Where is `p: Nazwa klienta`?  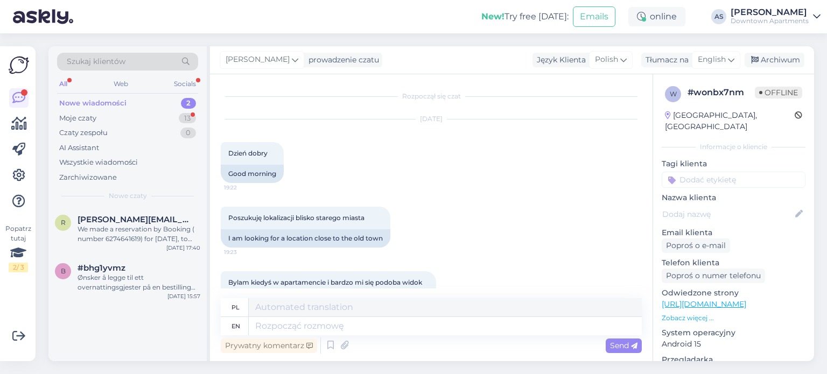
p: Nazwa klienta is located at coordinates (733, 198).